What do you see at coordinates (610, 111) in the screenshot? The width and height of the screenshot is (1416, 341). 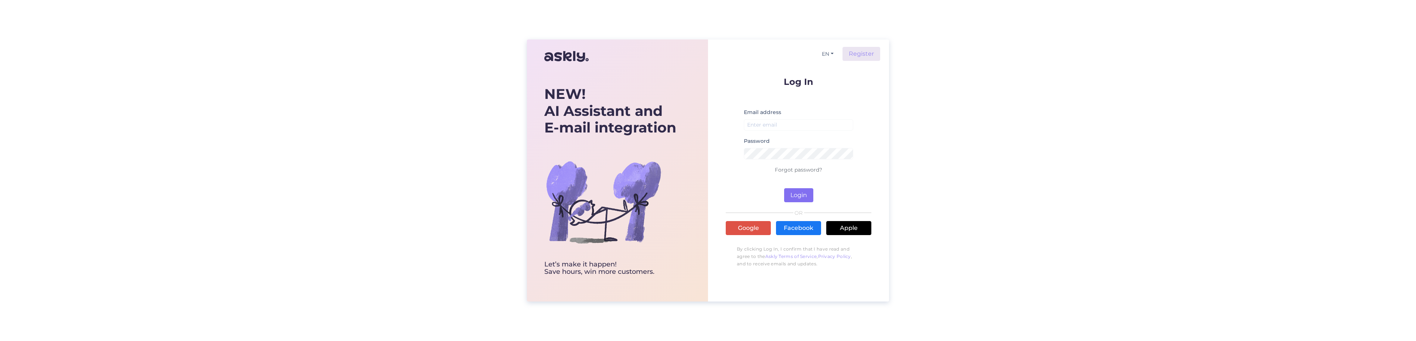 I see `div: AI Assistant and E-mail integration` at bounding box center [610, 111].